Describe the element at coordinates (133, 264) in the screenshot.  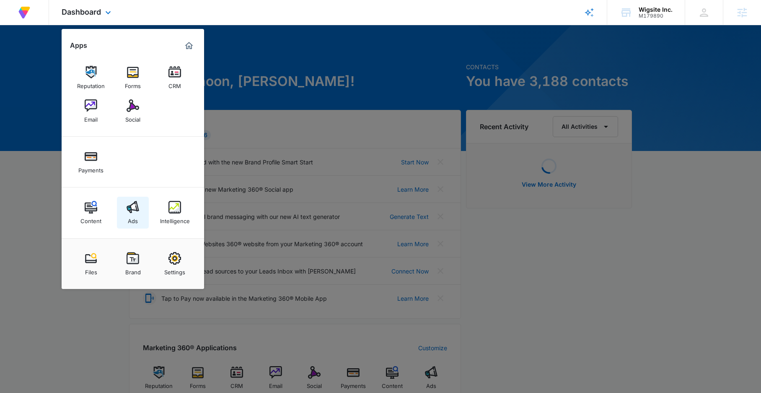
I see `a: Brand` at that location.